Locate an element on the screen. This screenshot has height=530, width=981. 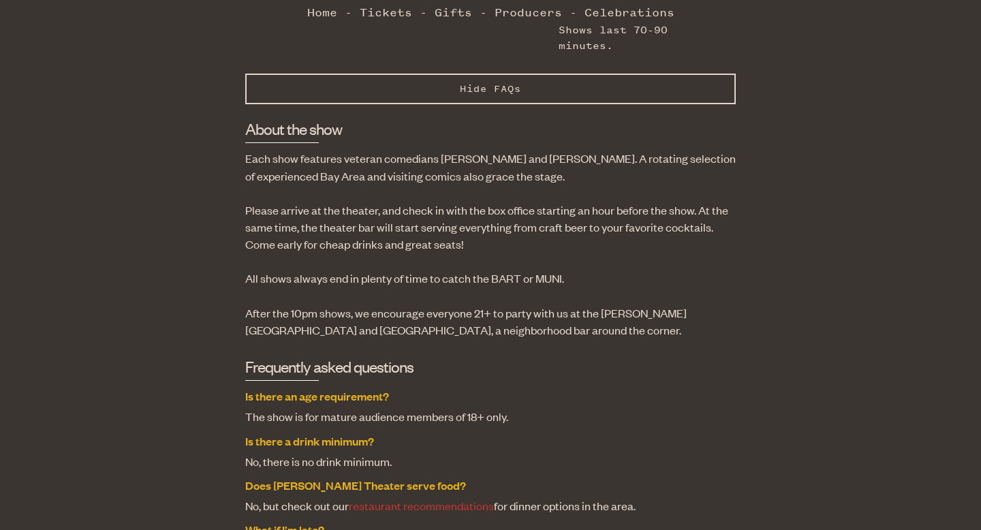
dd: No, there is no drink minimum. is located at coordinates (491, 461).